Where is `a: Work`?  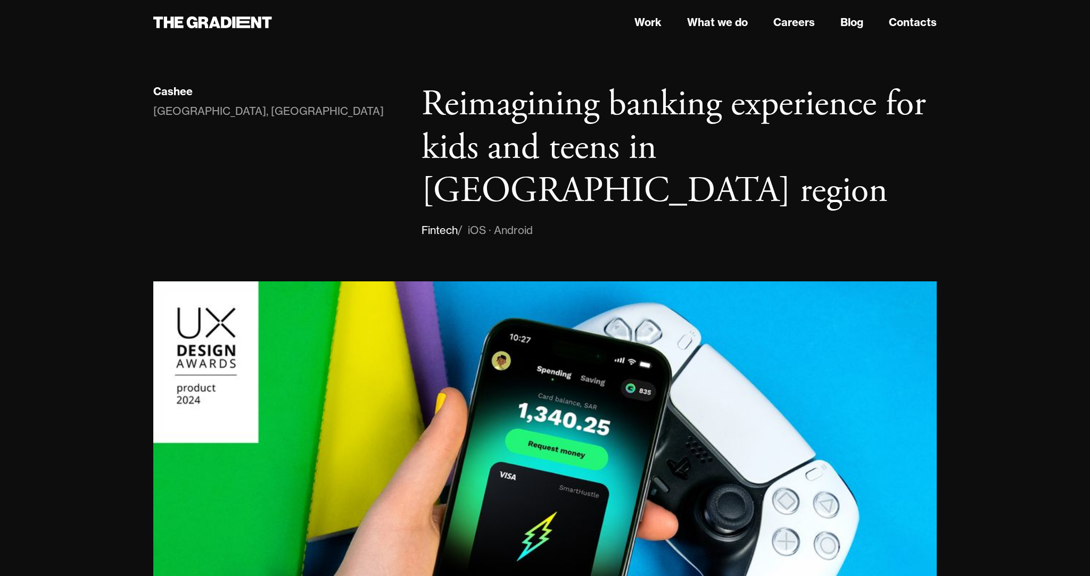
a: Work is located at coordinates (648, 22).